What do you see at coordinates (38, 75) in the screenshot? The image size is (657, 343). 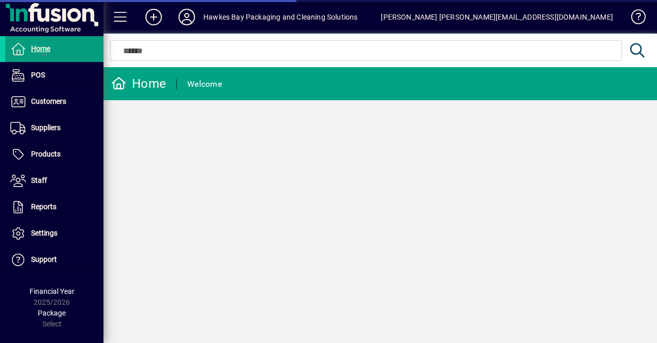 I see `span: POS` at bounding box center [38, 75].